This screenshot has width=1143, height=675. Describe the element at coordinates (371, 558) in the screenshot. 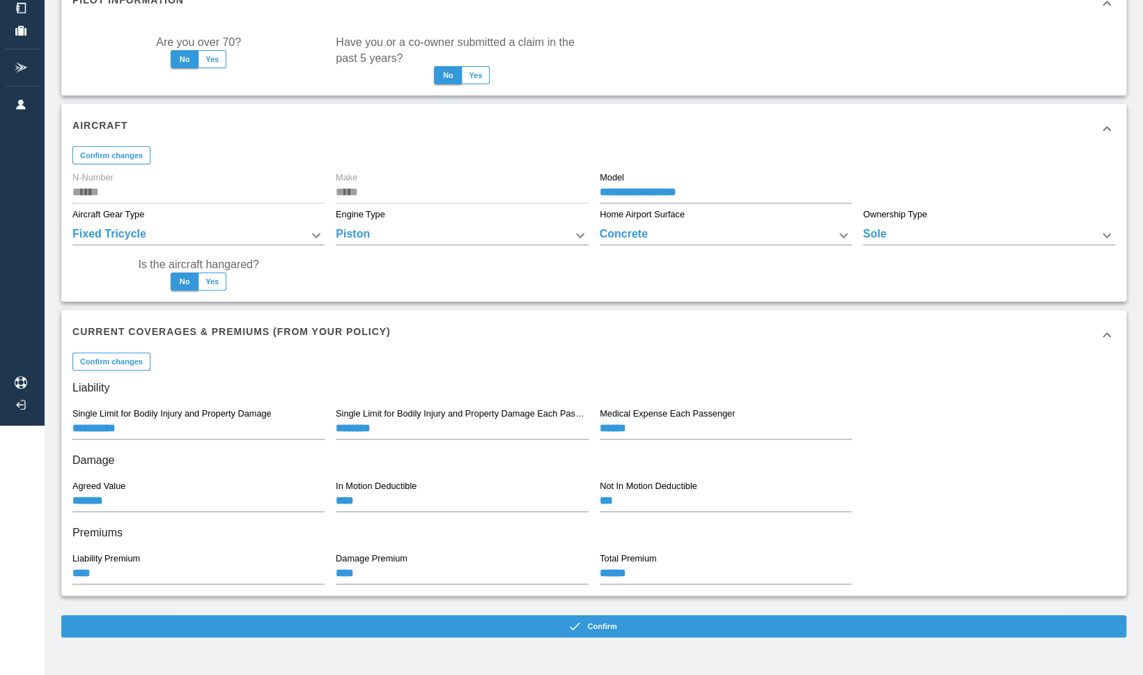

I see `label: Damage Premium` at that location.